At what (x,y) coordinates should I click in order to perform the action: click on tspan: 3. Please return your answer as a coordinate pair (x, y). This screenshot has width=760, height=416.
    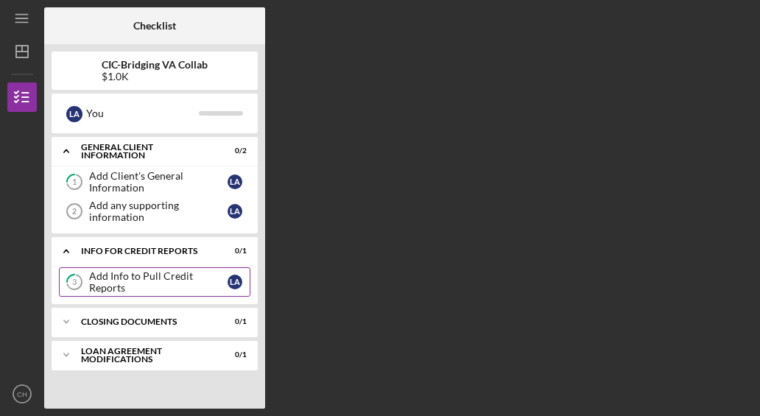
    Looking at the image, I should click on (74, 282).